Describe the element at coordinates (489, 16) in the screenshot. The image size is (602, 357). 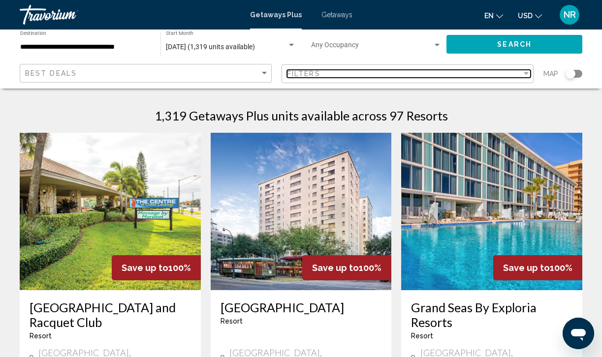
I see `span: en` at that location.